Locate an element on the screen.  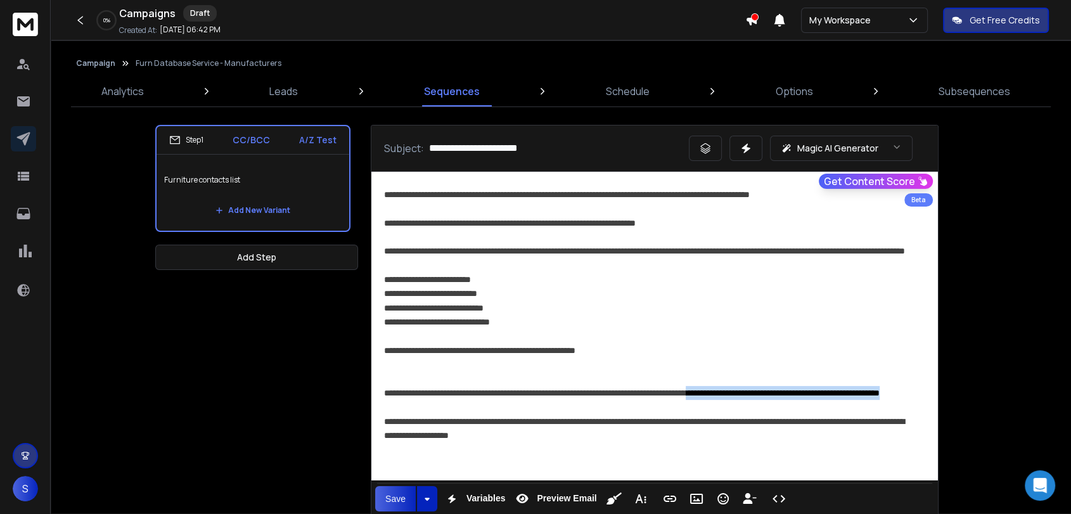
button: Preview Email is located at coordinates (555, 499).